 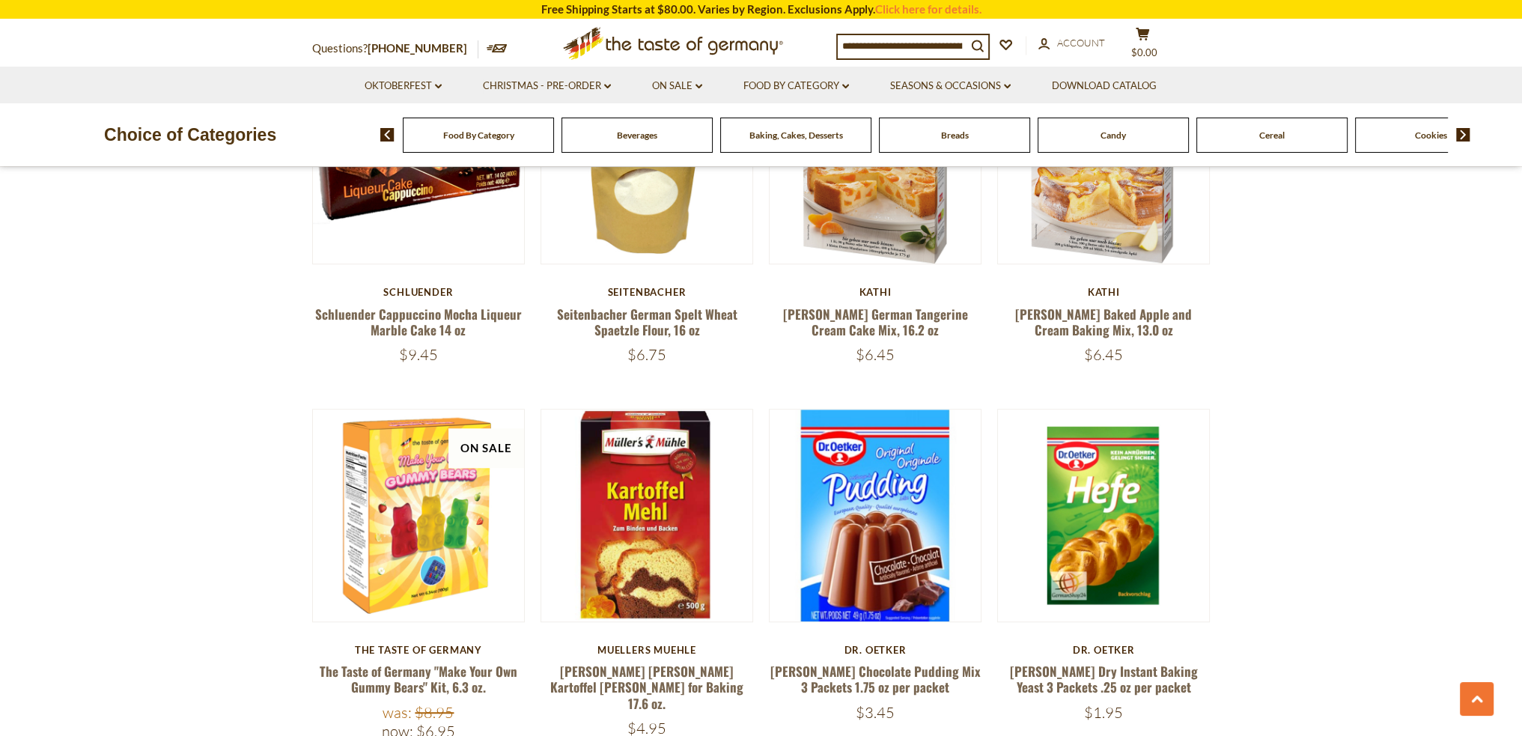 What do you see at coordinates (647, 515) in the screenshot?
I see `img: Muller` at bounding box center [647, 515].